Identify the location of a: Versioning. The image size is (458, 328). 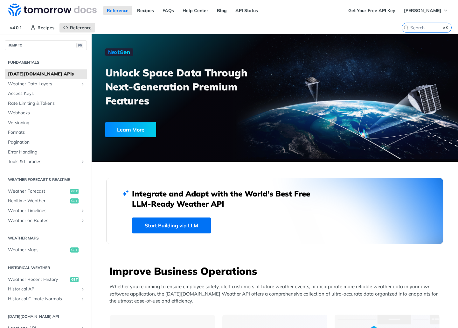
(46, 123).